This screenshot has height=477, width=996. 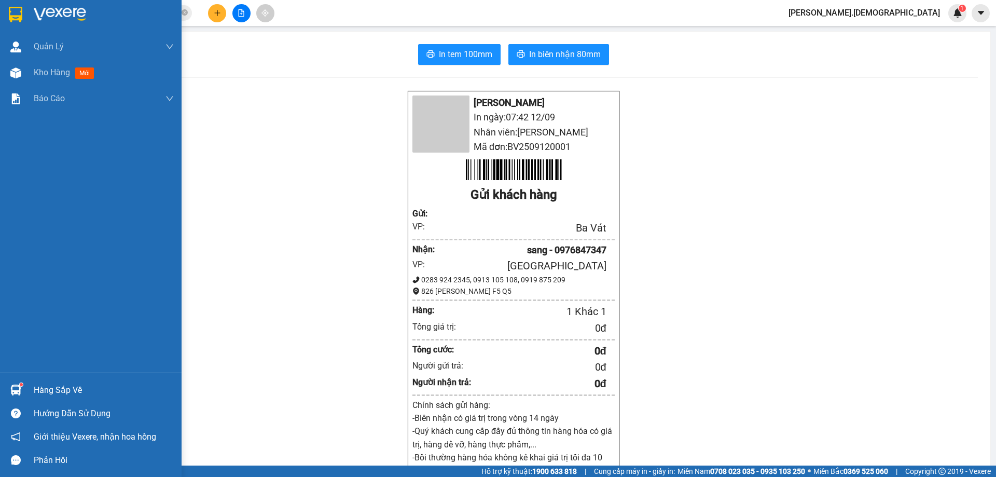 What do you see at coordinates (530, 311) in the screenshot?
I see `div: 1 Khác 1` at bounding box center [530, 311].